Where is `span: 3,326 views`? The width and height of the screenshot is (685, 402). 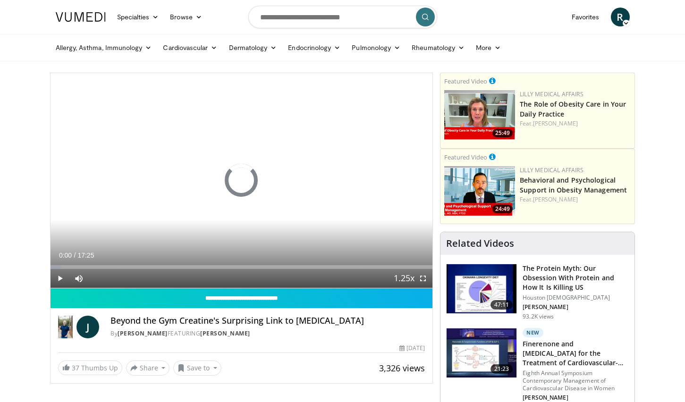 span: 3,326 views is located at coordinates (402, 368).